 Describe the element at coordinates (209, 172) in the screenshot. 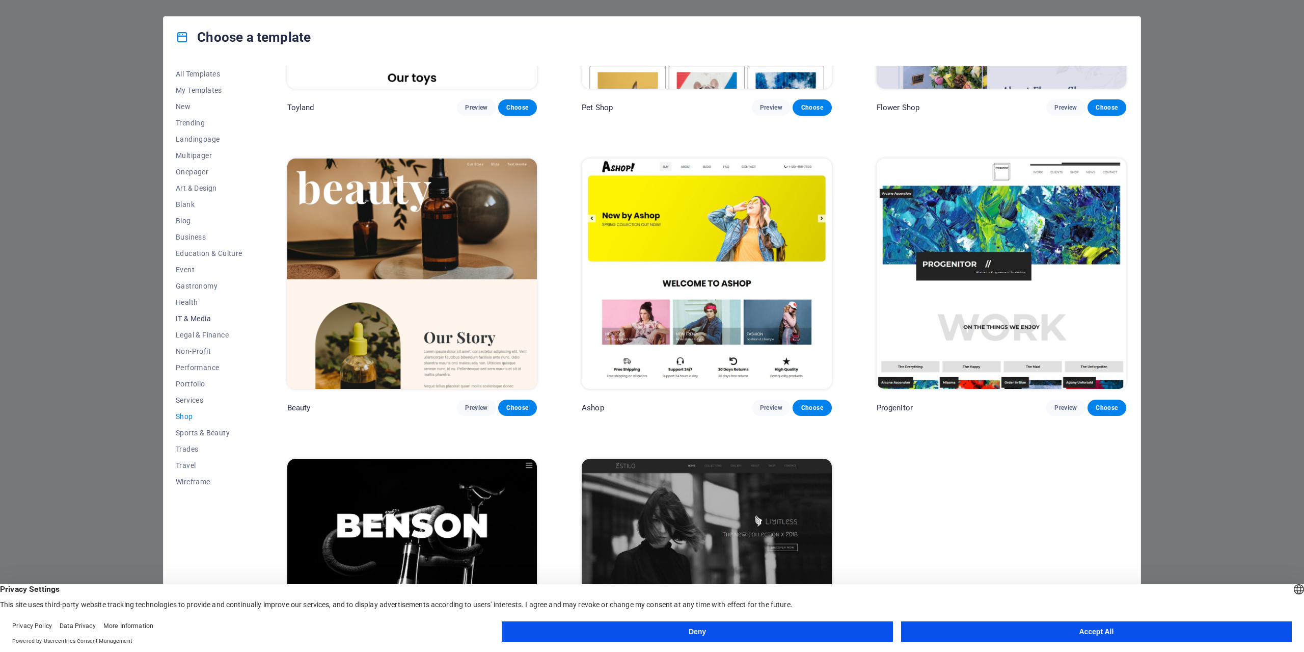

I see `span: Onepager` at that location.